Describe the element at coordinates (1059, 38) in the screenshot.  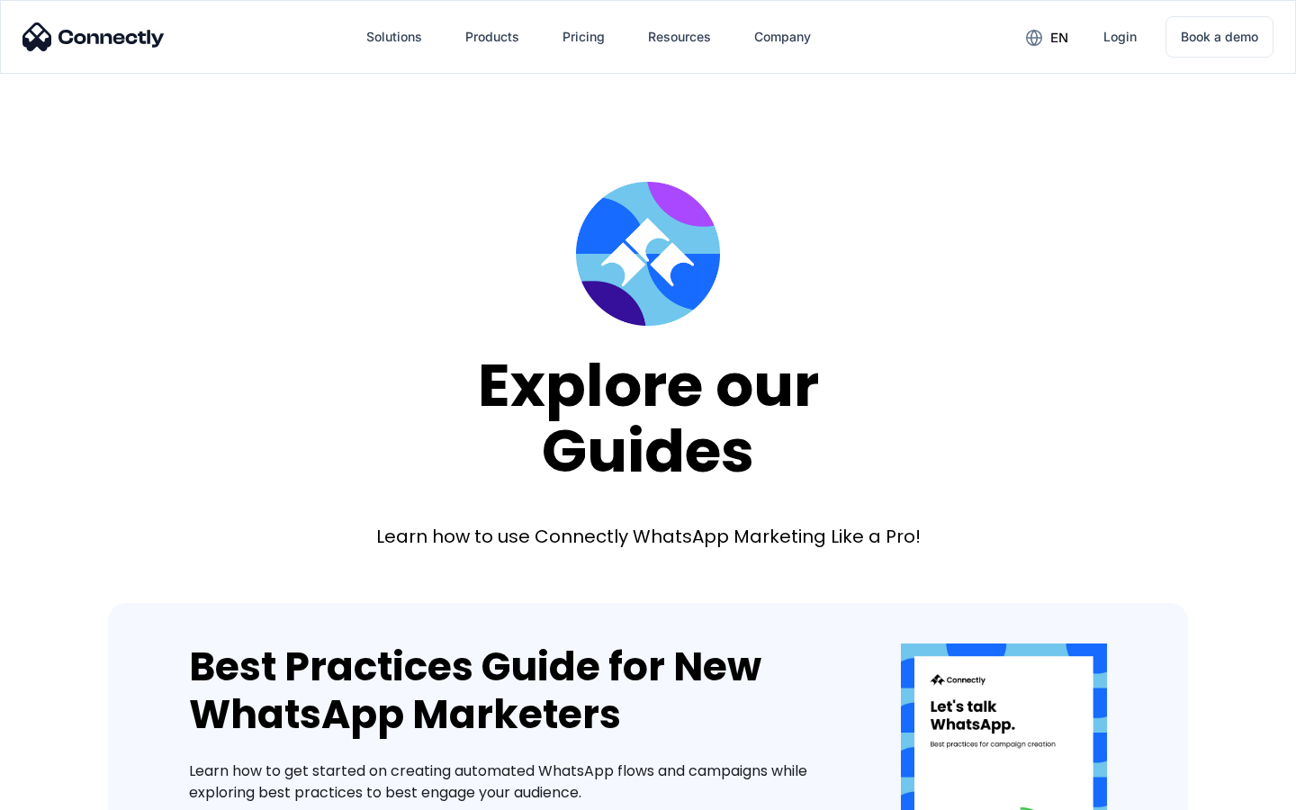
I see `div: en` at that location.